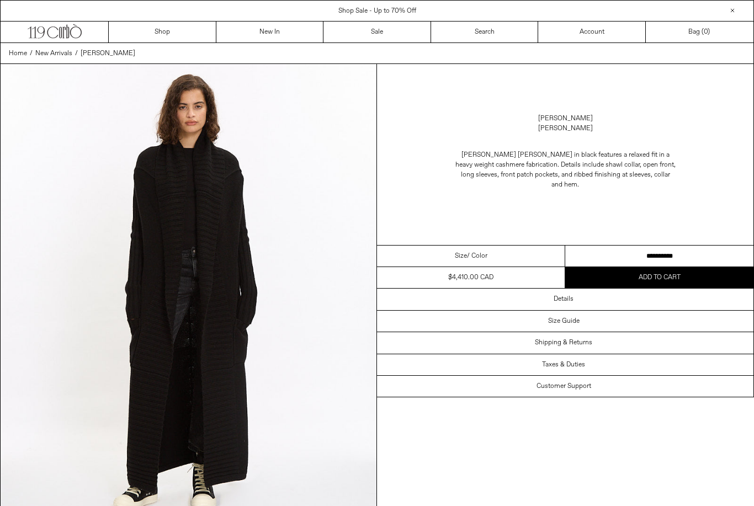 Image resolution: width=754 pixels, height=506 pixels. I want to click on h3: Taxes & Duties, so click(564, 365).